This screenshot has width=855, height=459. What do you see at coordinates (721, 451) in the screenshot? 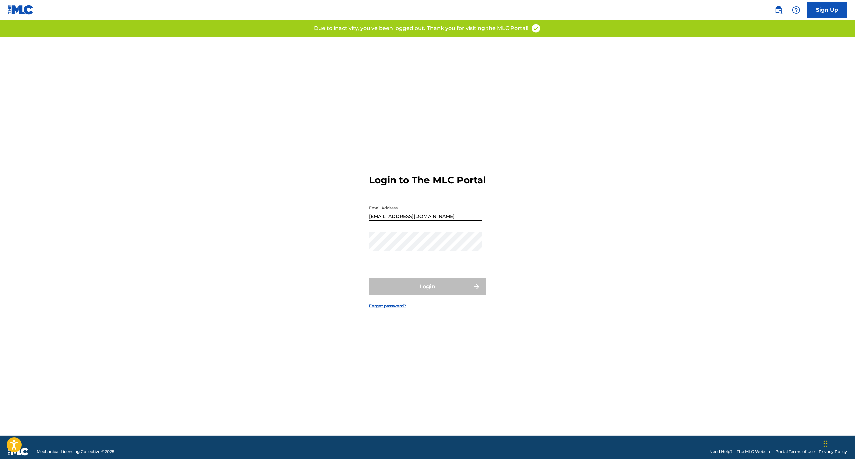
I see `a: Need Help?` at bounding box center [721, 451].